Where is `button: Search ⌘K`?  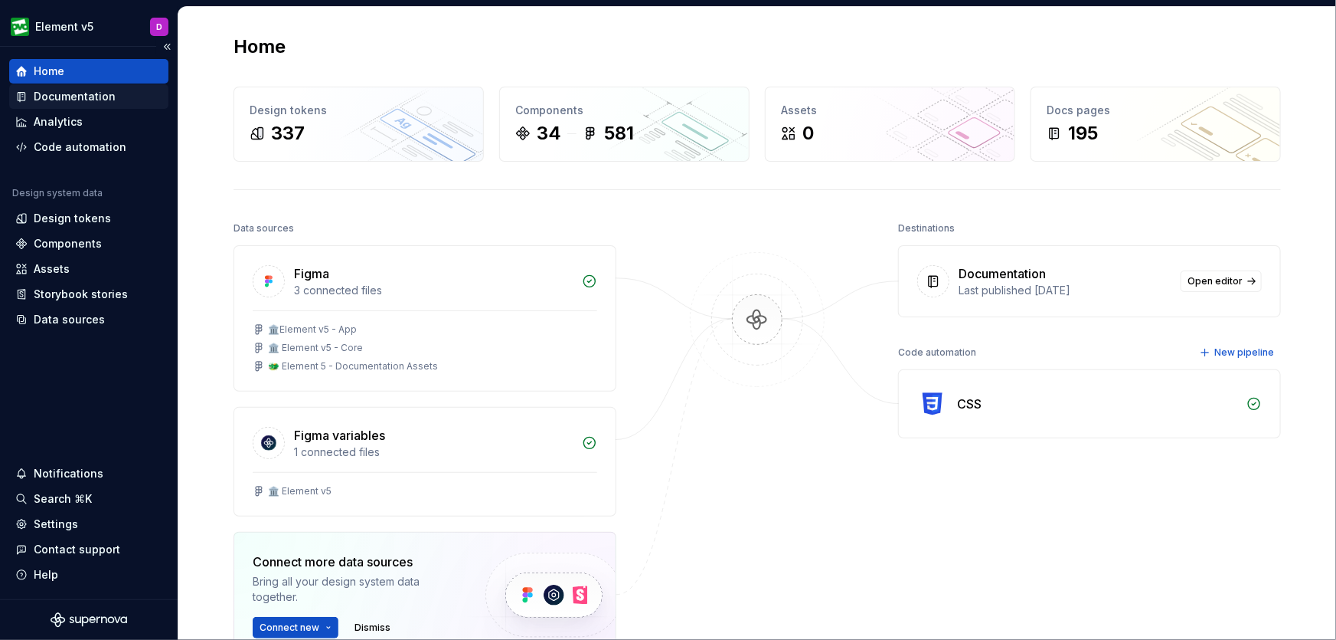 button: Search ⌘K is located at coordinates (89, 499).